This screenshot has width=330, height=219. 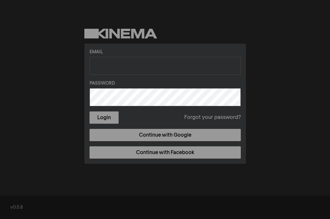 What do you see at coordinates (165, 153) in the screenshot?
I see `a: Continue with Facebook` at bounding box center [165, 153].